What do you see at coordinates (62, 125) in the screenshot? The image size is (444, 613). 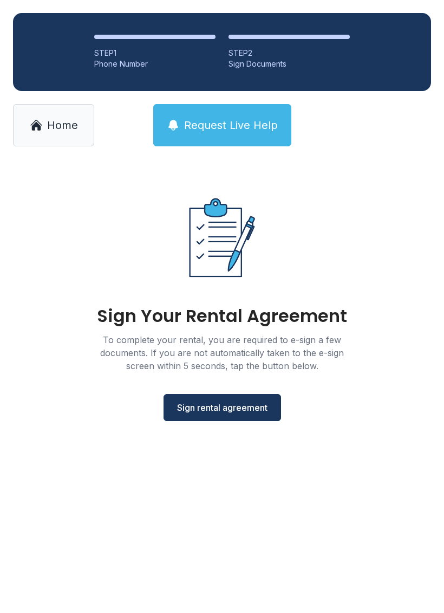 I see `span: Home` at bounding box center [62, 125].